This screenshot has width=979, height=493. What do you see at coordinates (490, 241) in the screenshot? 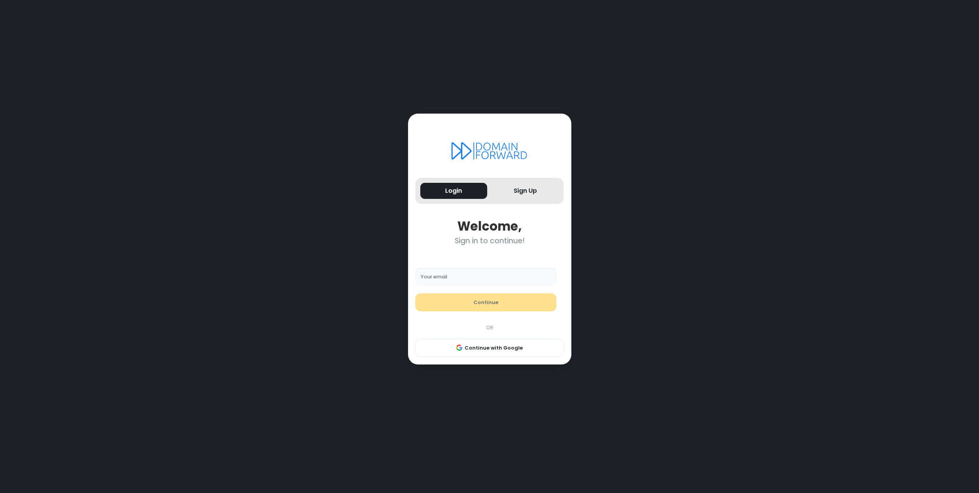
I see `div: Sign in to continue!` at bounding box center [490, 241].